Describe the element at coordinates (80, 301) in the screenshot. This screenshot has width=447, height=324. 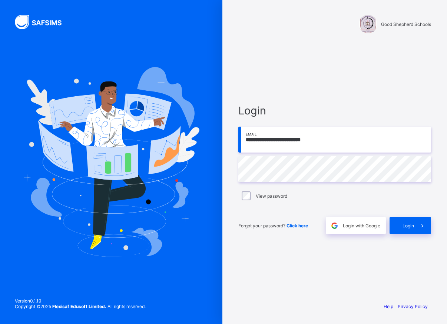
I see `span: Version 0.1.19` at that location.